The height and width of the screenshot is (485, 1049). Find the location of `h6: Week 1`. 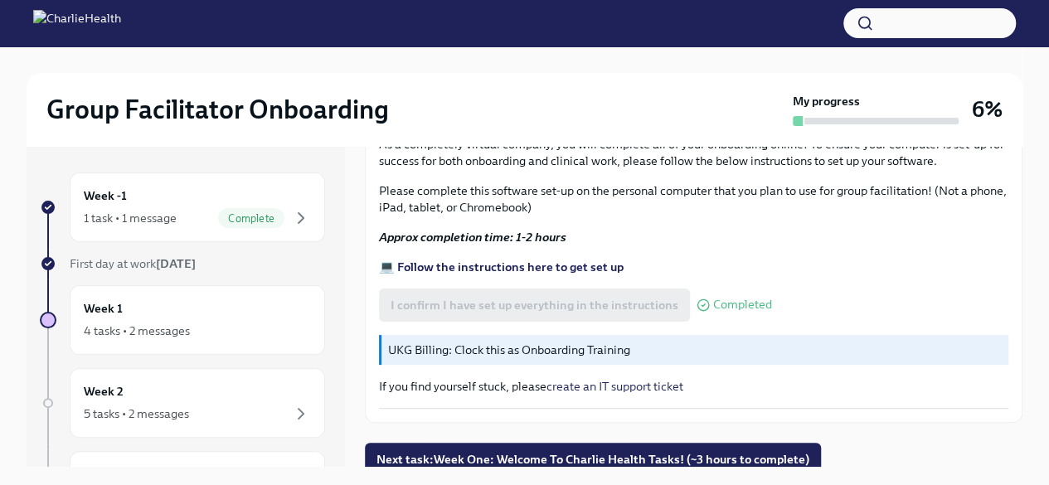

h6: Week 1 is located at coordinates (103, 308).